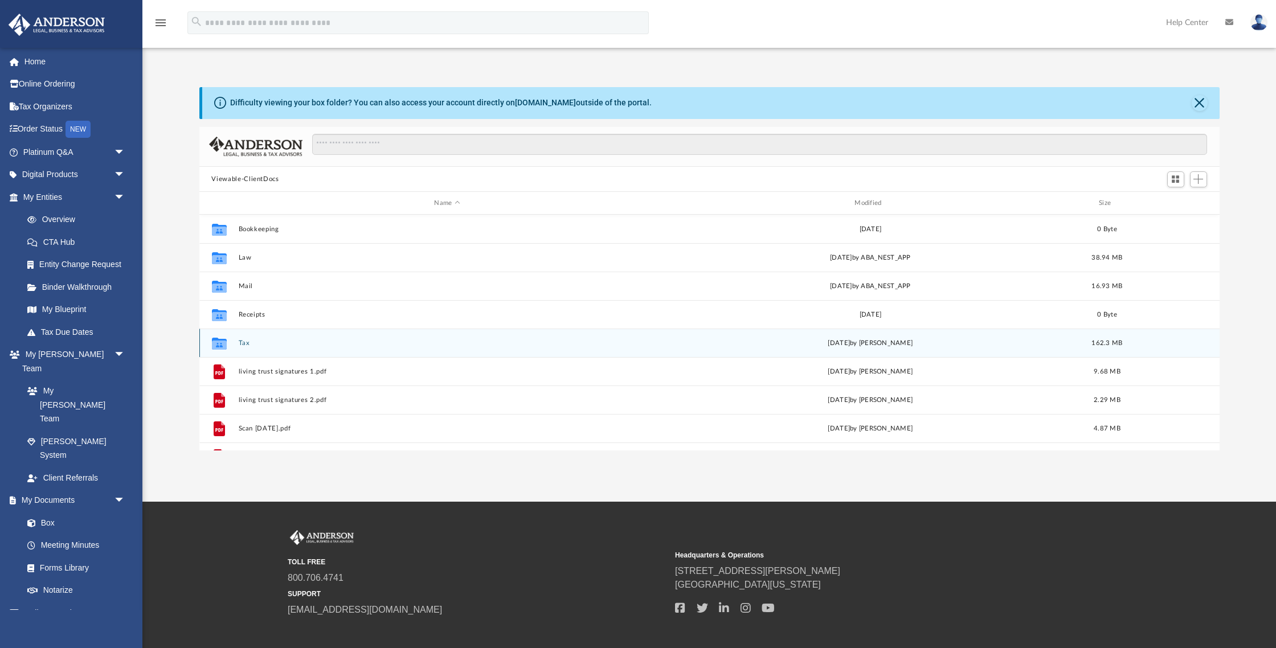 The height and width of the screenshot is (648, 1276). I want to click on span: 38.94 MB, so click(1107, 257).